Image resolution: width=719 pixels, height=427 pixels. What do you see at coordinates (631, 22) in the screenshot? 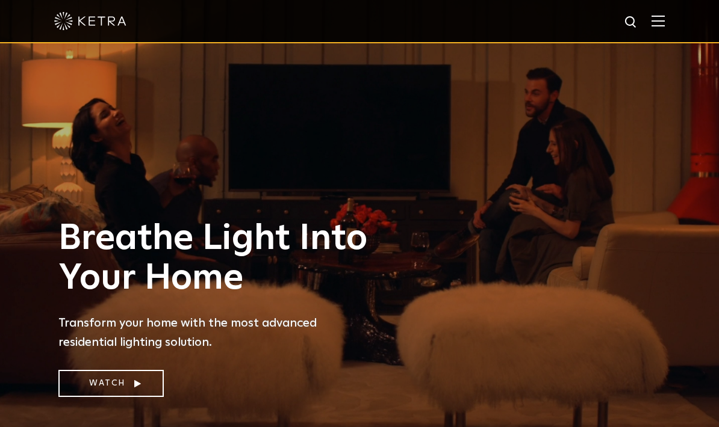
I see `img: search icon` at bounding box center [631, 22].